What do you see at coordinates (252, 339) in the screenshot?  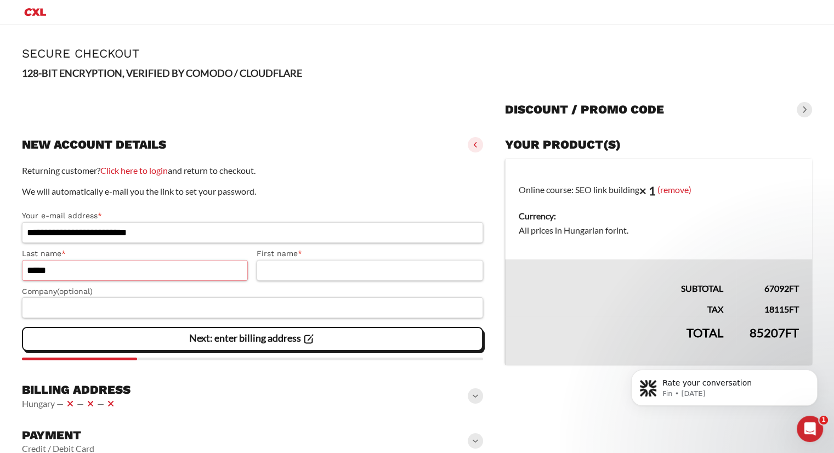 I see `vaadin-button: Next: enter billing address` at bounding box center [252, 339].